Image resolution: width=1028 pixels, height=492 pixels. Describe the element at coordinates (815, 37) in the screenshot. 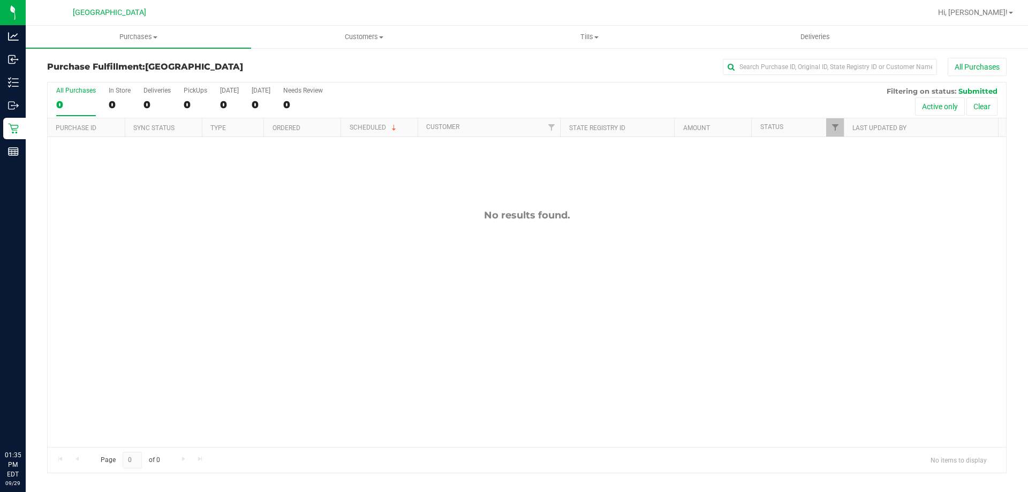

I see `a: Deliveries` at that location.